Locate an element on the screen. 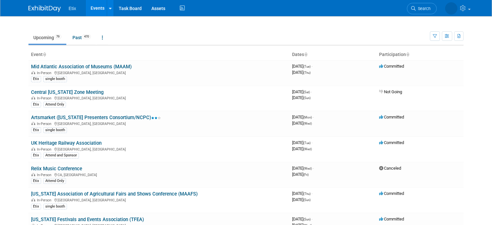 This screenshot has width=492, height=225. span: Etix is located at coordinates (72, 8).